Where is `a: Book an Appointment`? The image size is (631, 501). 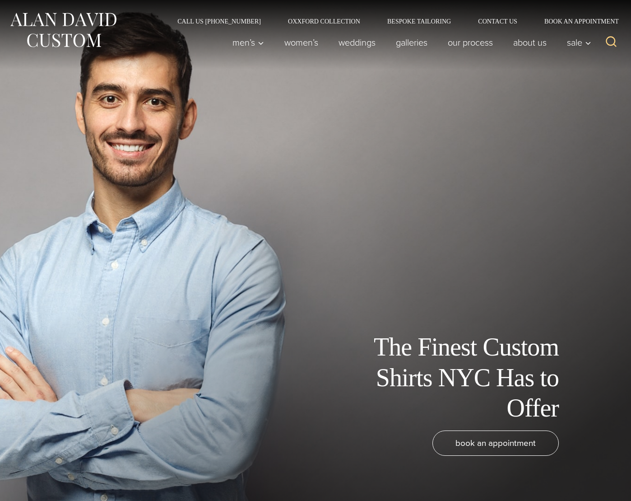 a: Book an Appointment is located at coordinates (577, 21).